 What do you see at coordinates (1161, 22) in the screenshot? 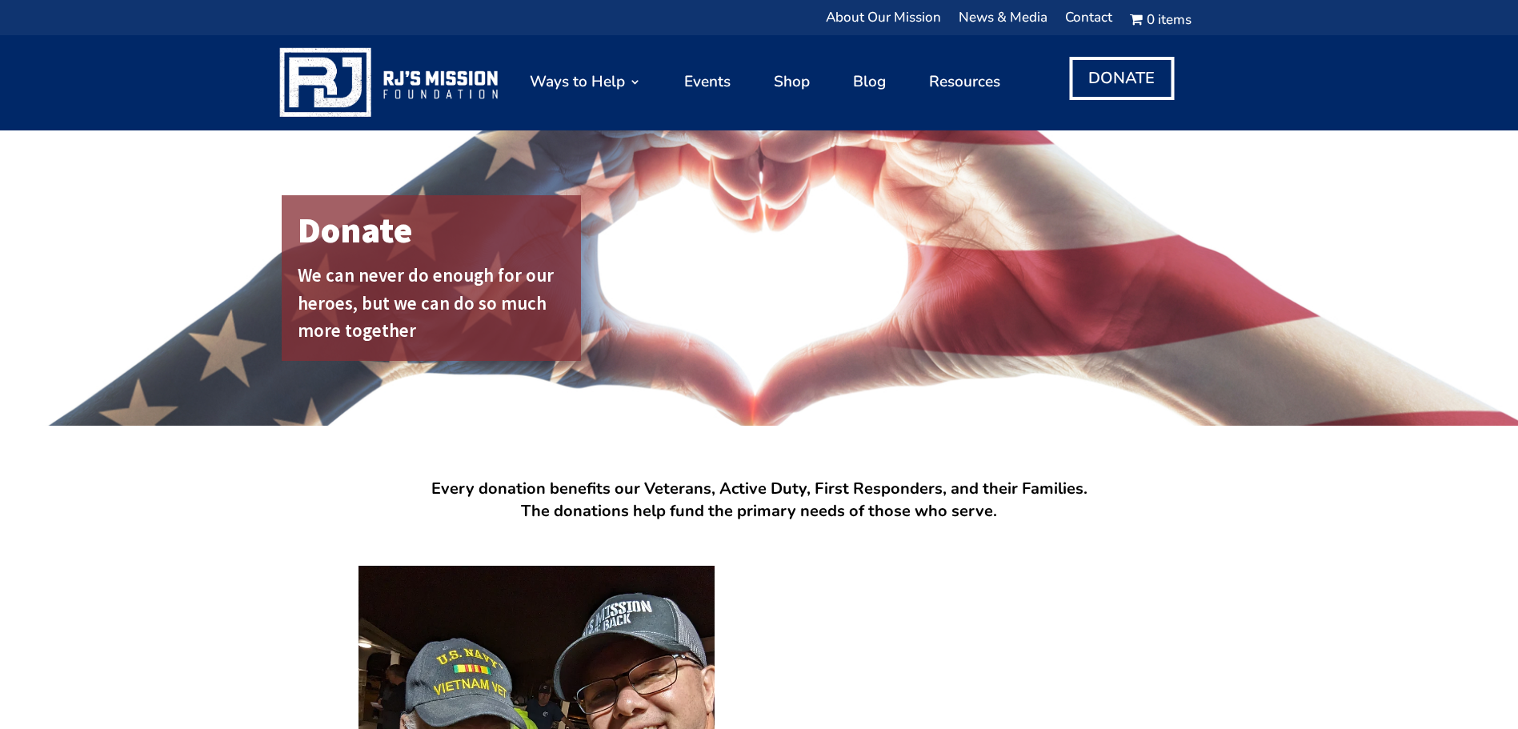
I see `a: Cart0 items` at bounding box center [1161, 22].